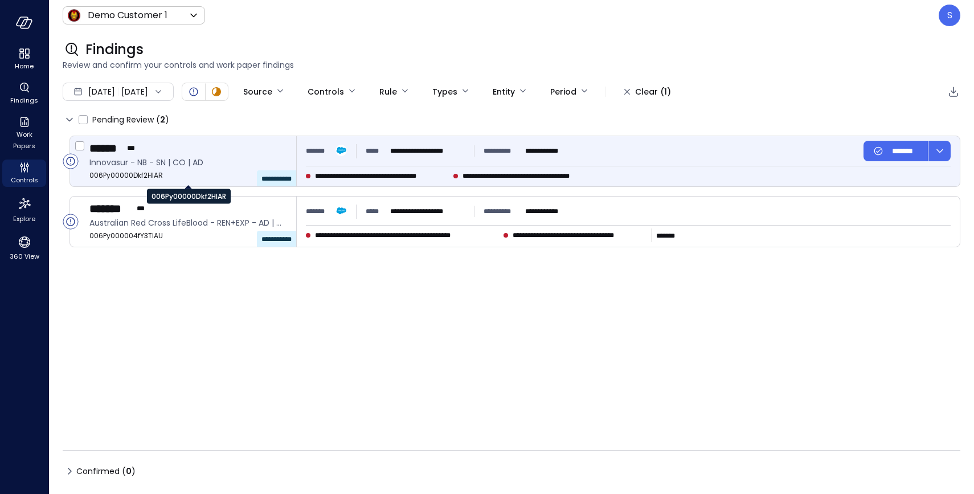 The height and width of the screenshot is (494, 974). Describe the element at coordinates (188, 223) in the screenshot. I see `span: Australian Red Cross LifeBlood - REN+EXP - AD | CO | PS` at that location.